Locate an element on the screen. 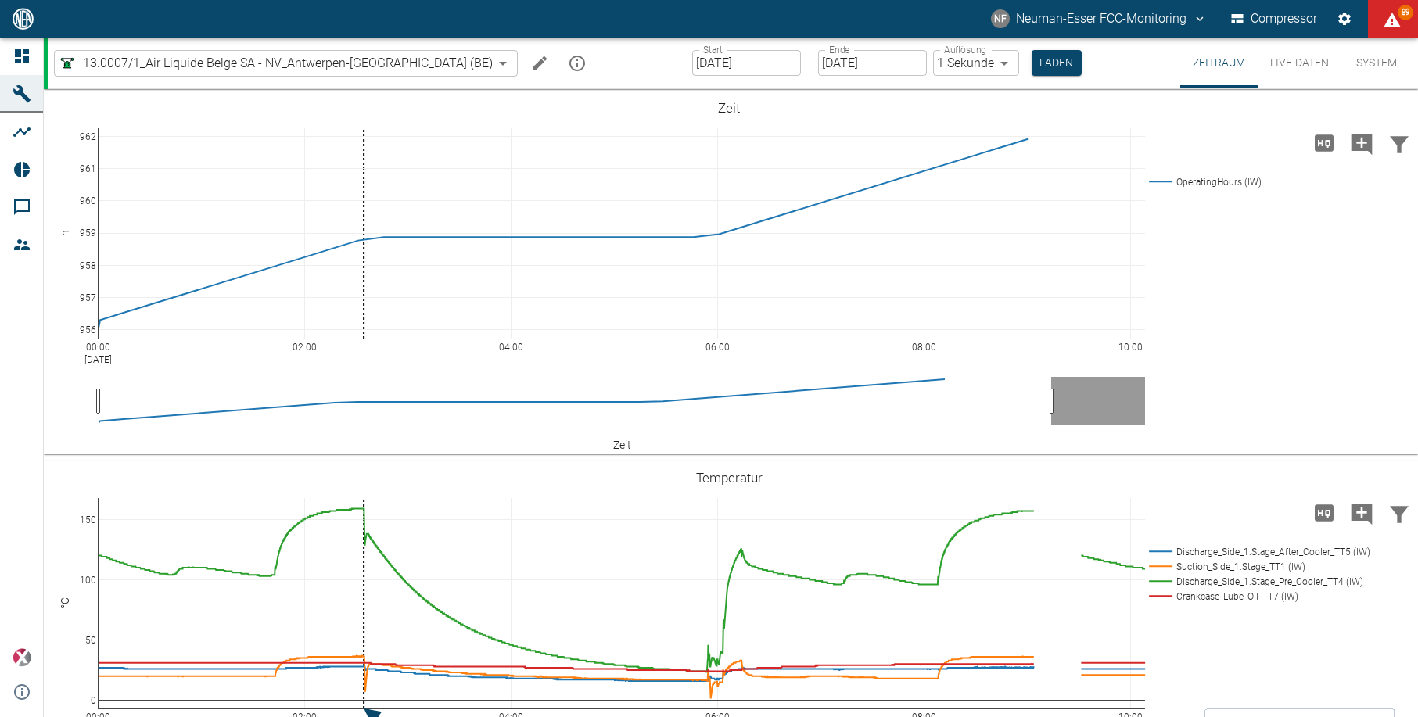  img: Xplore Logo is located at coordinates (22, 658).